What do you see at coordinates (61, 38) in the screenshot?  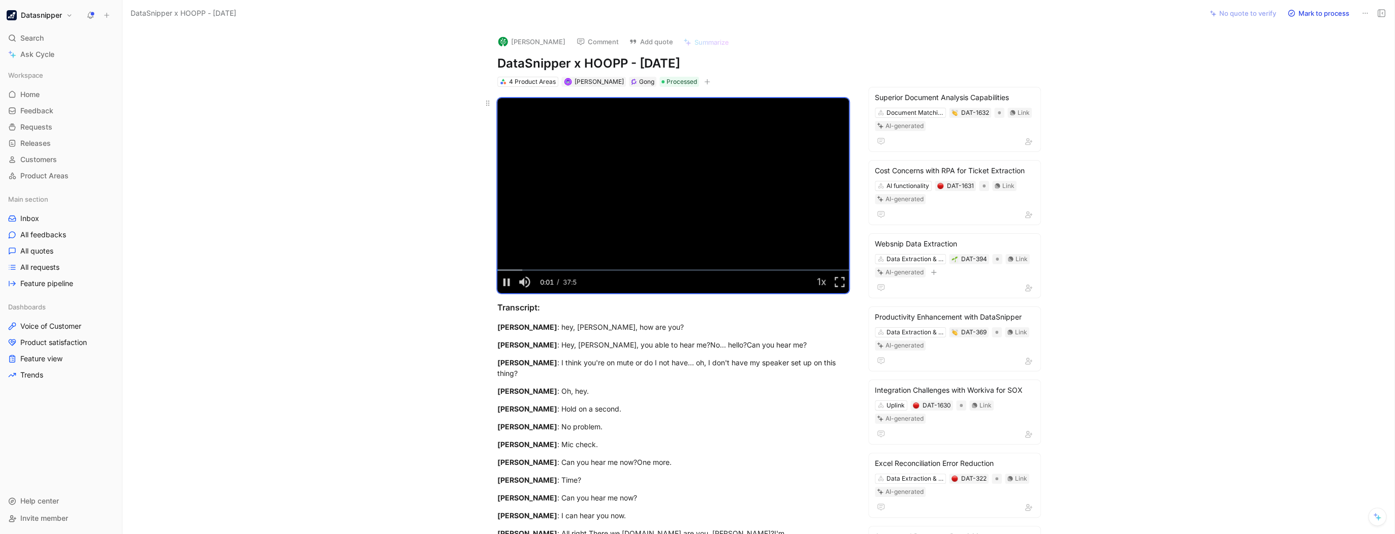 I see `div: Search` at bounding box center [61, 38].